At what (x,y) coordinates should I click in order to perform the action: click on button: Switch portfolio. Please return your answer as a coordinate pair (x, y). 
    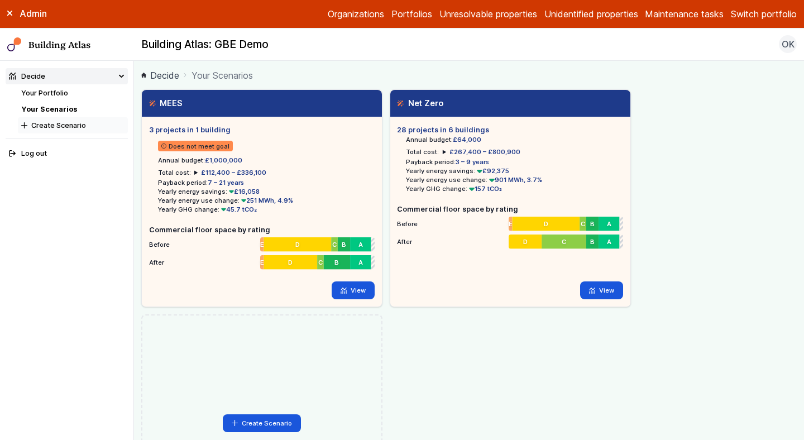
    Looking at the image, I should click on (764, 14).